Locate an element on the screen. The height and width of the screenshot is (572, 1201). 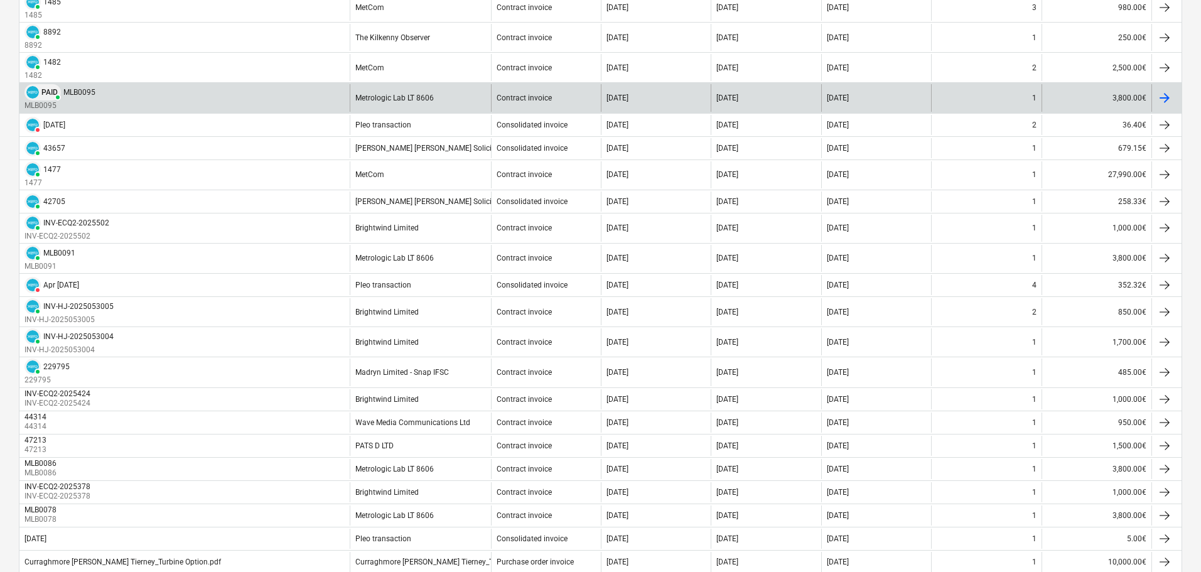
div: 1477 is located at coordinates (52, 170).